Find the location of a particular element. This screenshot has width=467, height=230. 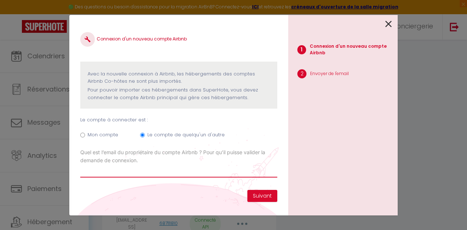

span: 2 is located at coordinates (301, 74).